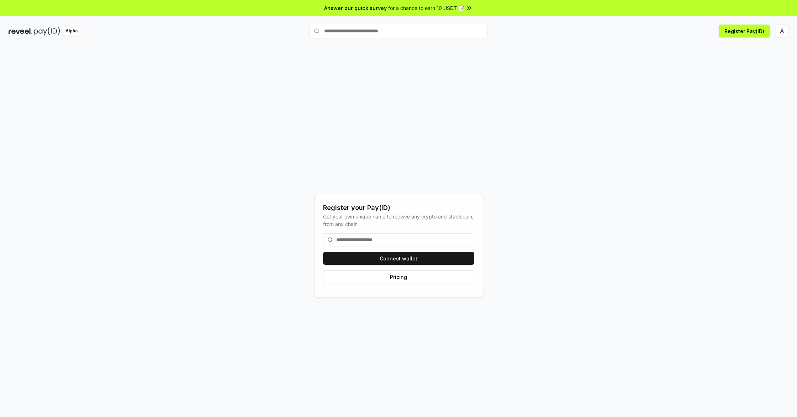  Describe the element at coordinates (426, 8) in the screenshot. I see `span: for a chance to earn 10 USDT 📝` at that location.